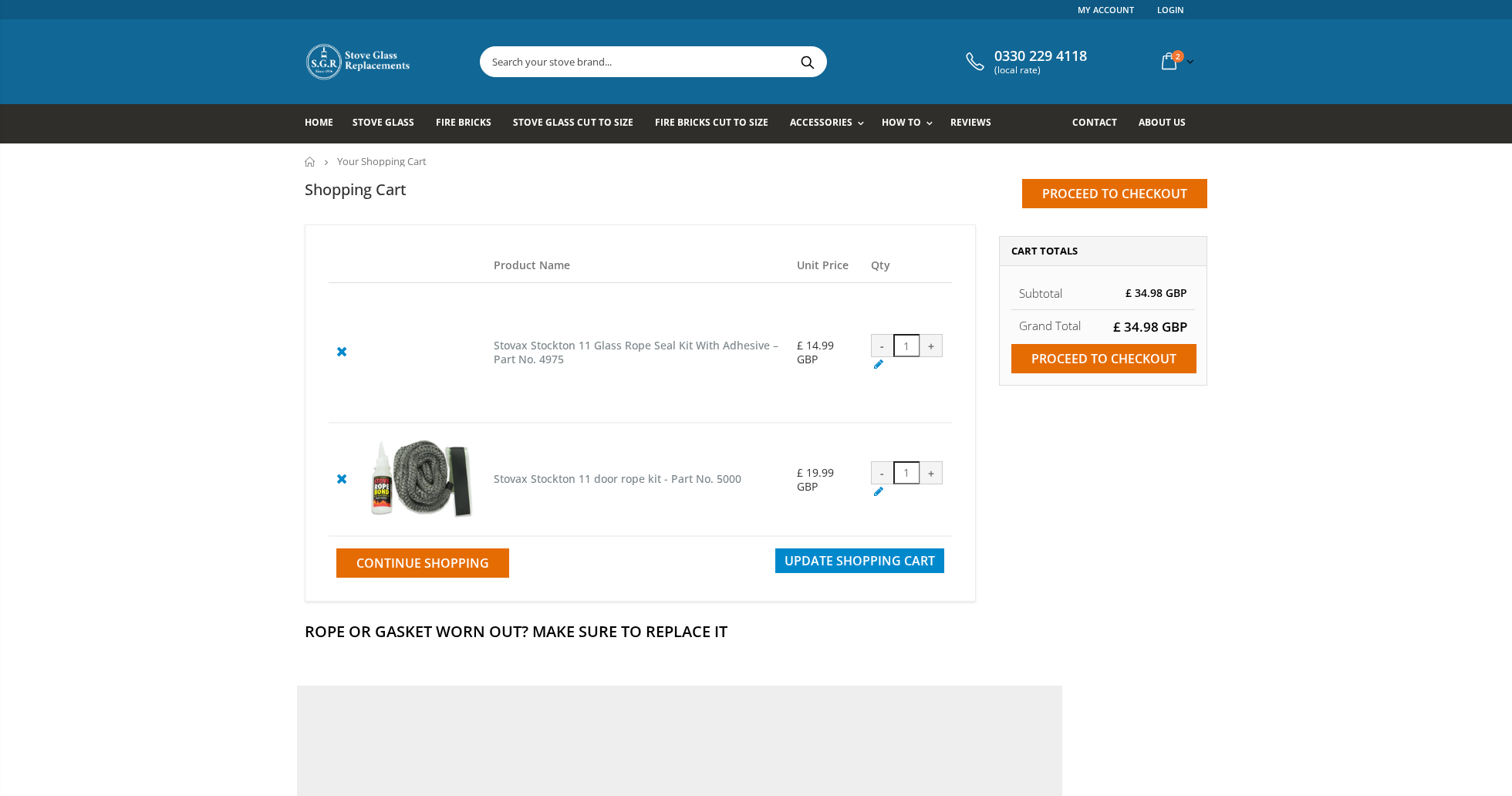  I want to click on span: Fire Bricks Cut To Size, so click(711, 122).